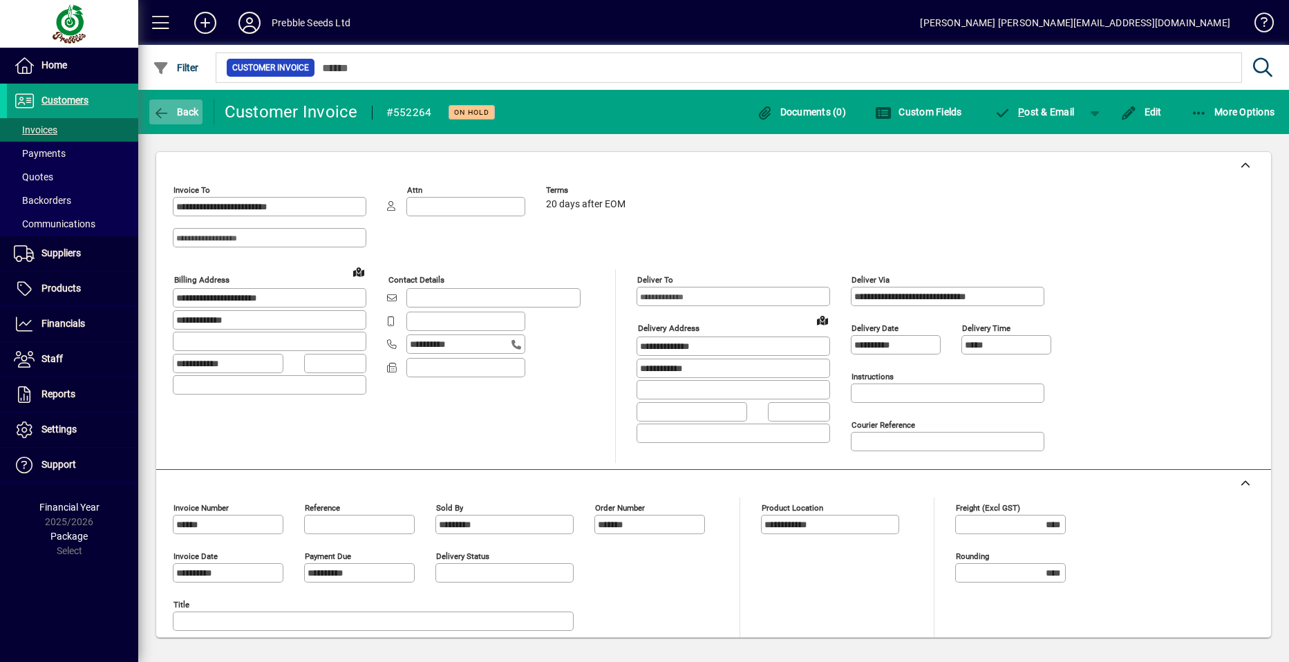 The image size is (1289, 662). I want to click on mat-label: Delivery status, so click(463, 557).